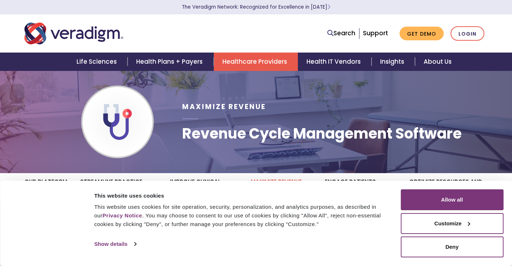 The width and height of the screenshot is (512, 266). What do you see at coordinates (243, 215) in the screenshot?
I see `div: This website uses cookies for site operation, security, personalization, and analytics purposes, ...` at bounding box center [243, 215].